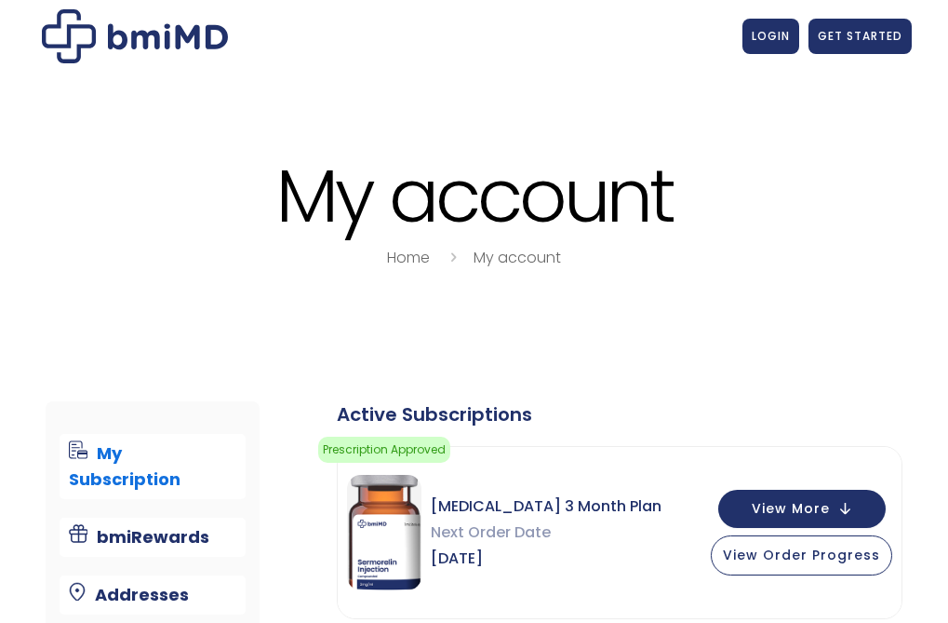 The width and height of the screenshot is (948, 623). What do you see at coordinates (475, 195) in the screenshot?
I see `h1: My account` at bounding box center [475, 195].